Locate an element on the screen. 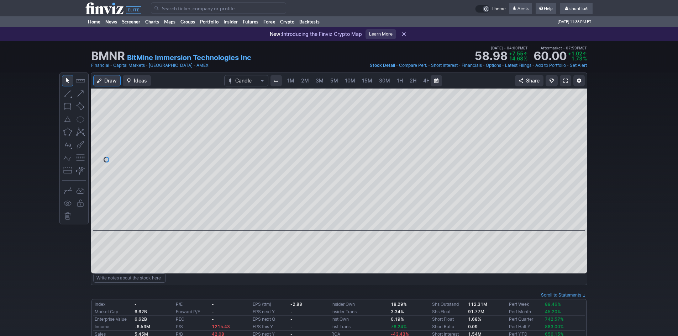  b: 0.19% is located at coordinates (397, 319).